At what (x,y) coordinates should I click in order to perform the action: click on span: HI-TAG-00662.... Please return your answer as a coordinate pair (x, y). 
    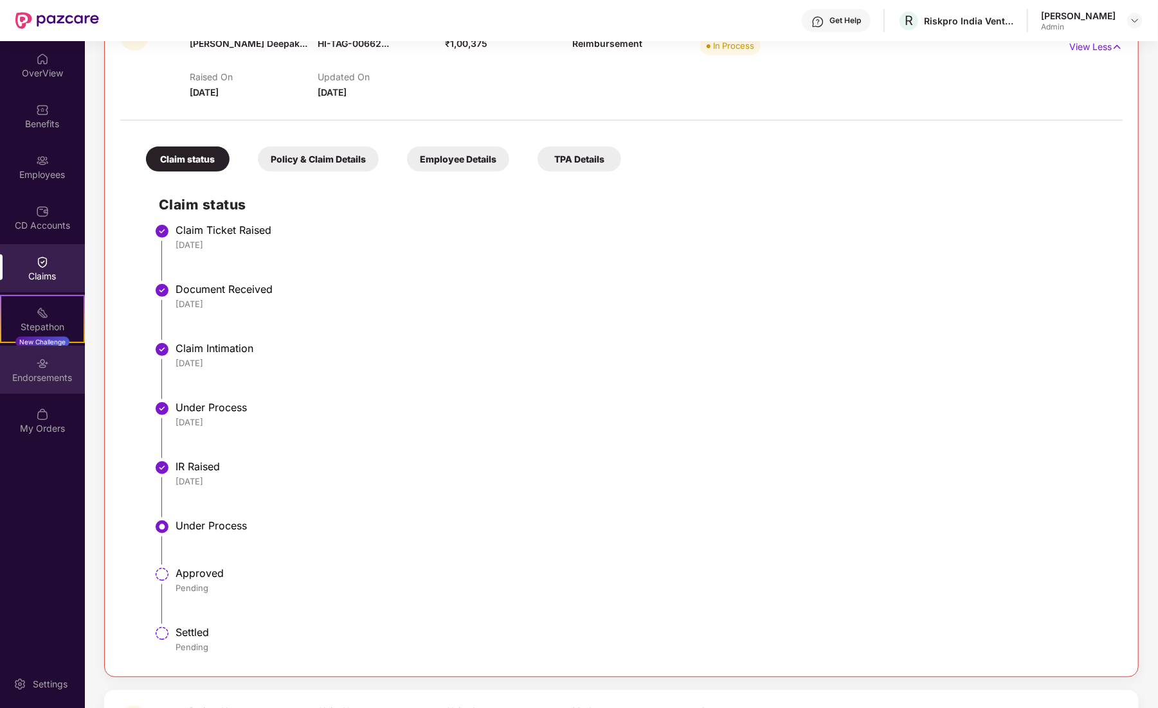
    Looking at the image, I should click on (353, 43).